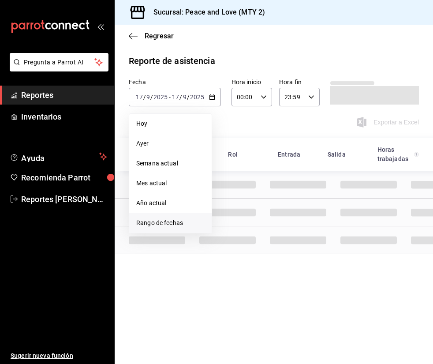  I want to click on span: Regresar, so click(159, 36).